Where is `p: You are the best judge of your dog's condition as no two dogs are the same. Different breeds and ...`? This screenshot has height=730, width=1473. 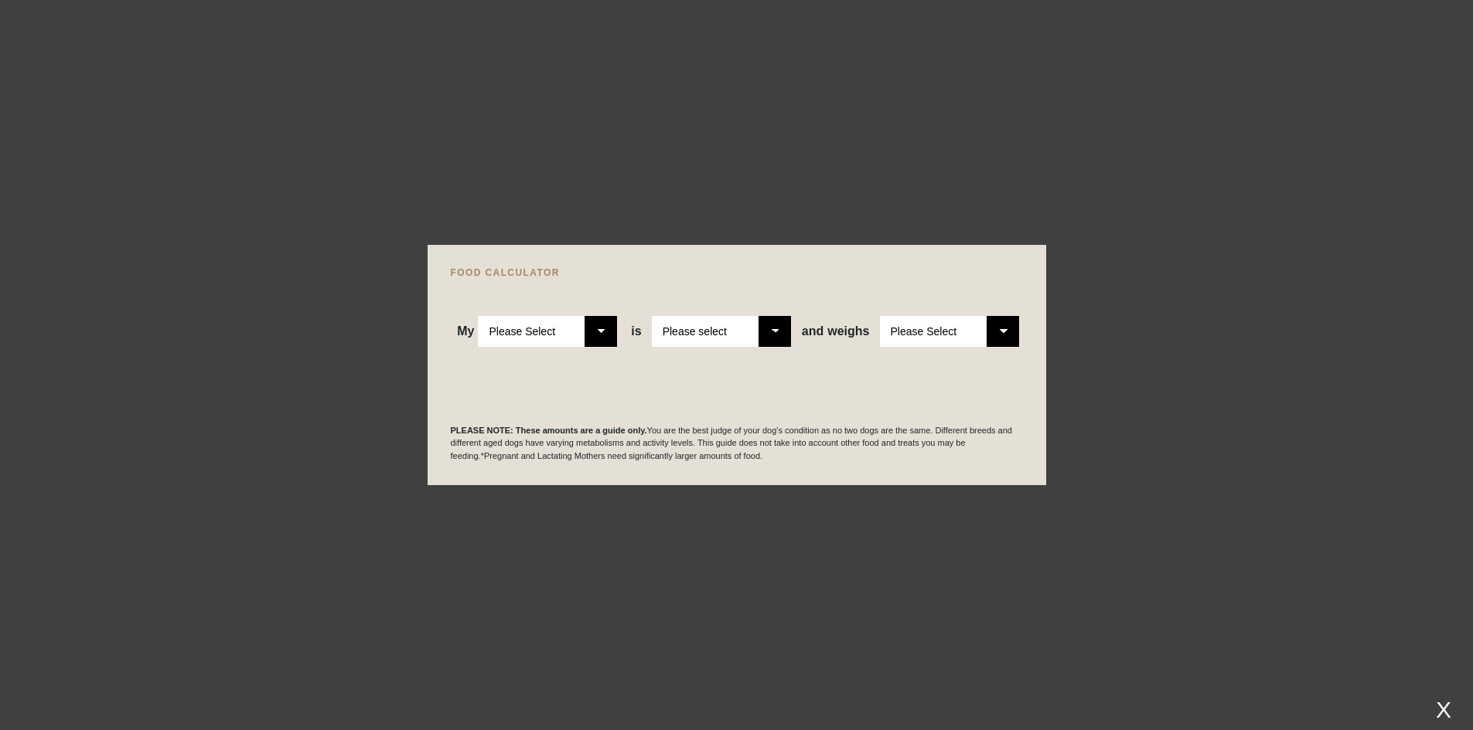 p: You are the best judge of your dog's condition as no two dogs are the same. Different breeds and ... is located at coordinates (737, 444).